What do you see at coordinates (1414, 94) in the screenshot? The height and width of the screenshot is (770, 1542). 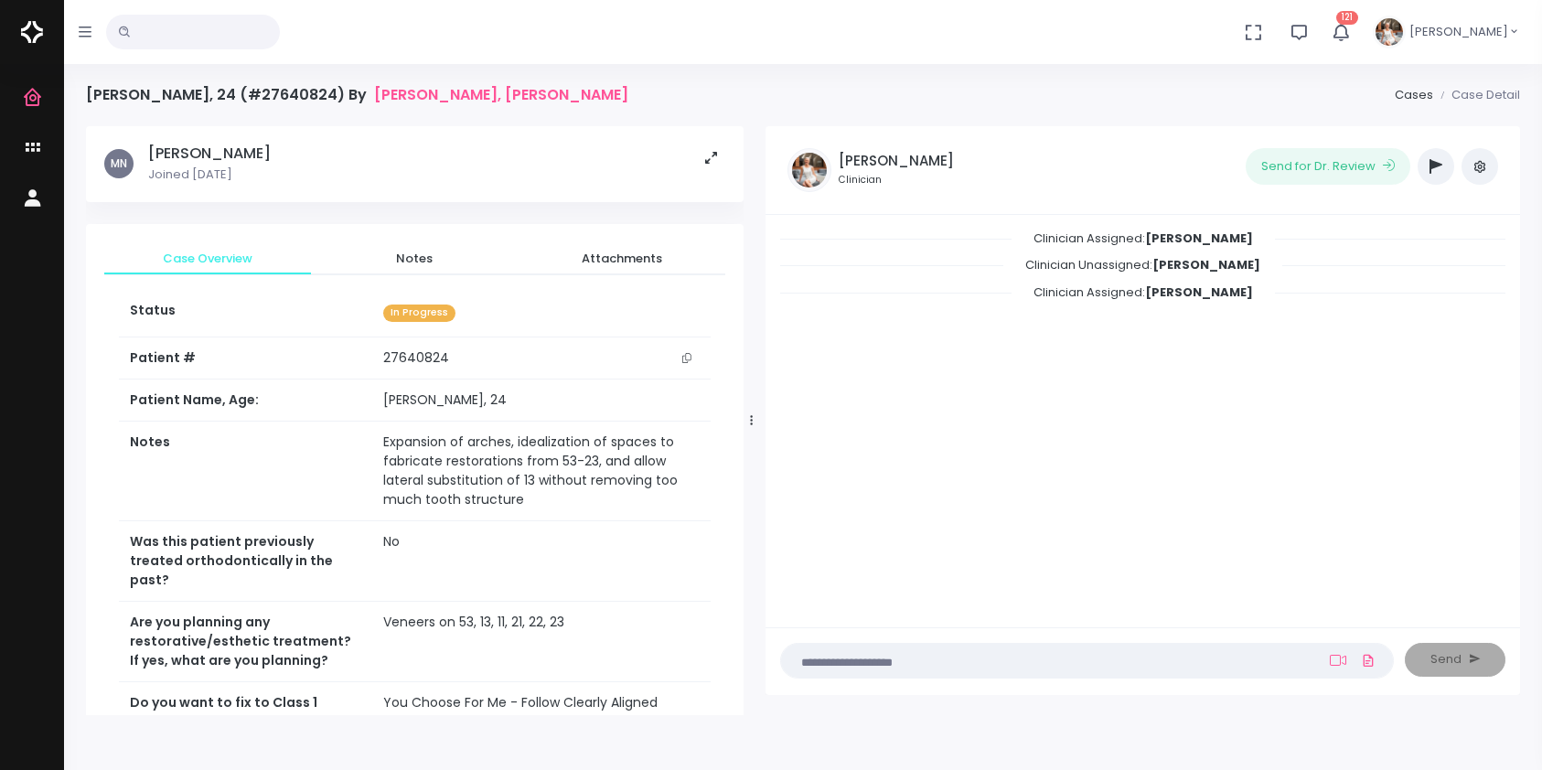 I see `a: Cases` at bounding box center [1414, 94].